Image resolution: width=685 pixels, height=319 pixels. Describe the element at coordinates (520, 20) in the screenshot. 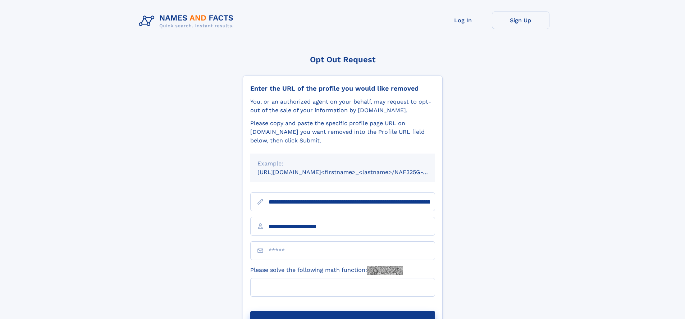

I see `a: Sign Up` at that location.